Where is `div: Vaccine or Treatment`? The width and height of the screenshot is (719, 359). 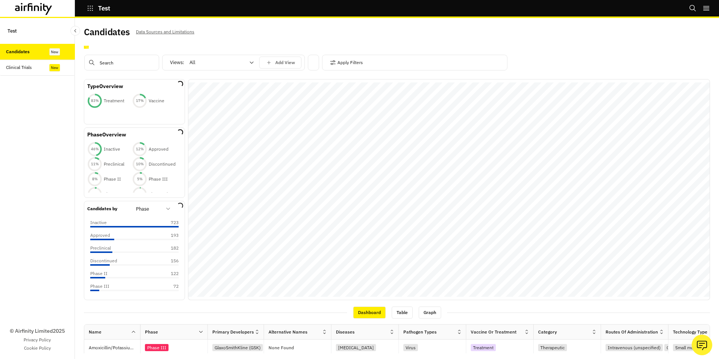
div: Vaccine or Treatment is located at coordinates (494, 332).